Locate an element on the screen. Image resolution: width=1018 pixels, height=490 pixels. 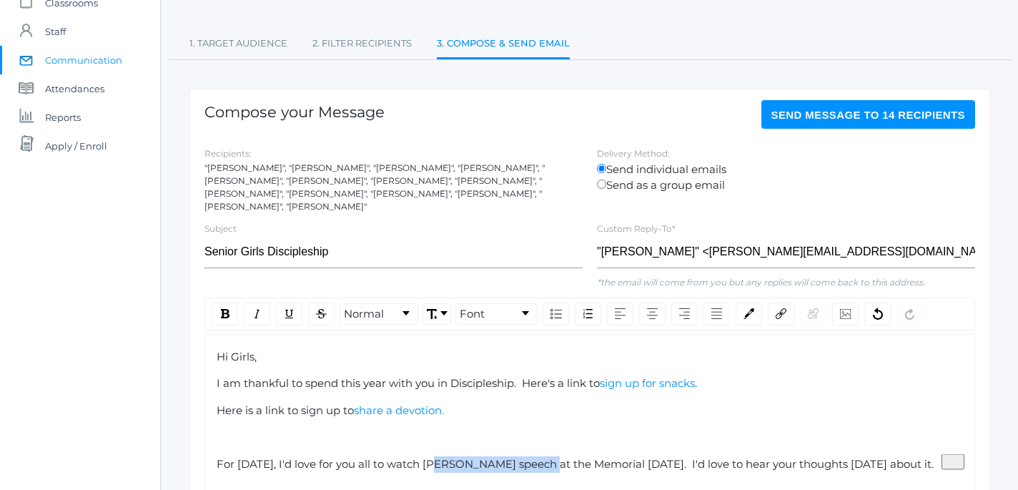
em: *the email will come from you but any replies will come back to this address. is located at coordinates (761, 282).